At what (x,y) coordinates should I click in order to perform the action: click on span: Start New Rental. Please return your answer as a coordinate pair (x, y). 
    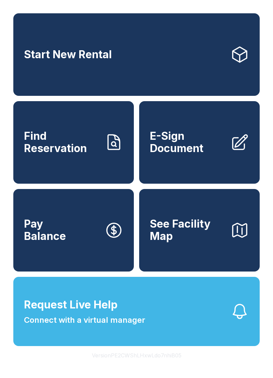
    Looking at the image, I should click on (68, 55).